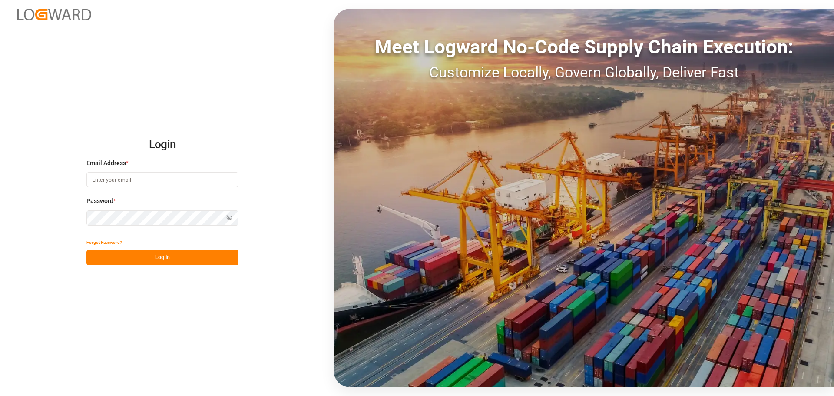 Image resolution: width=834 pixels, height=396 pixels. What do you see at coordinates (584, 72) in the screenshot?
I see `div: Customize Locally, Govern Globally, Deliver Fast` at bounding box center [584, 72].